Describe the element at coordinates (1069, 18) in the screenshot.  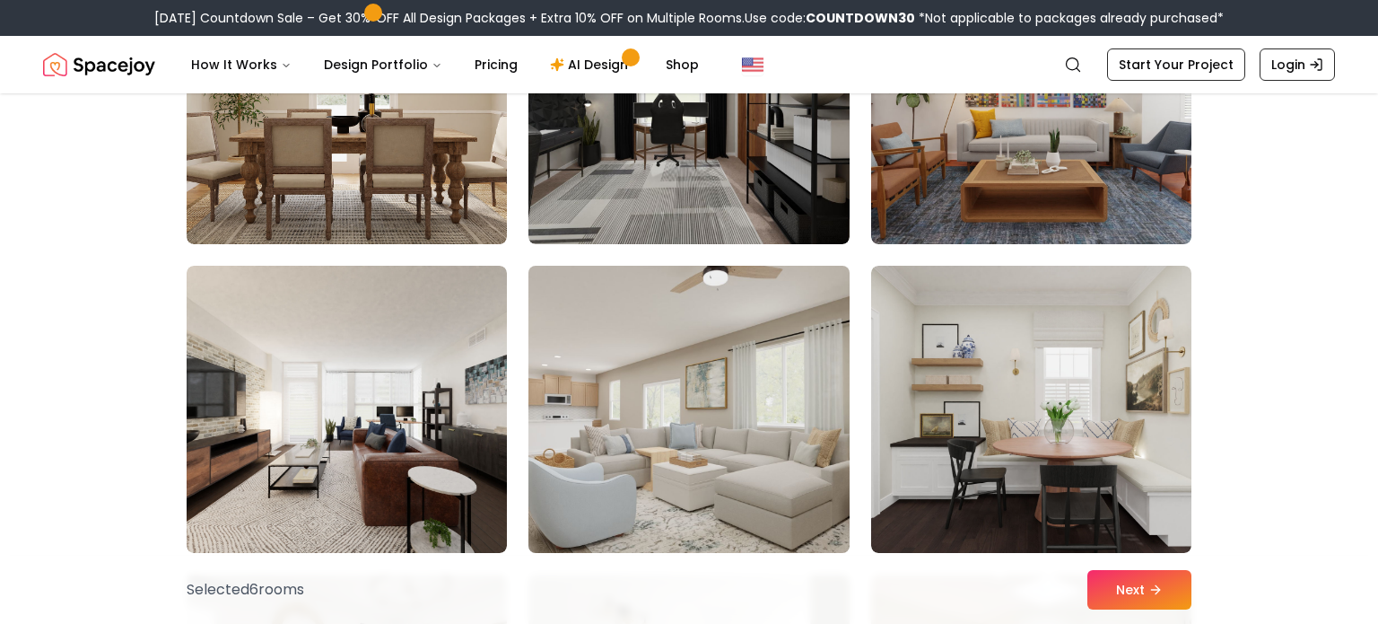
I see `span: *Not applicable to packages already purchased*` at that location.